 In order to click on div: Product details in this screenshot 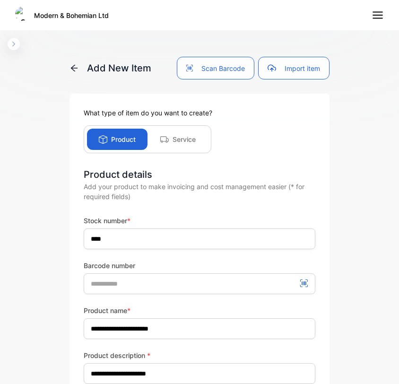, I will do `click(200, 175)`.